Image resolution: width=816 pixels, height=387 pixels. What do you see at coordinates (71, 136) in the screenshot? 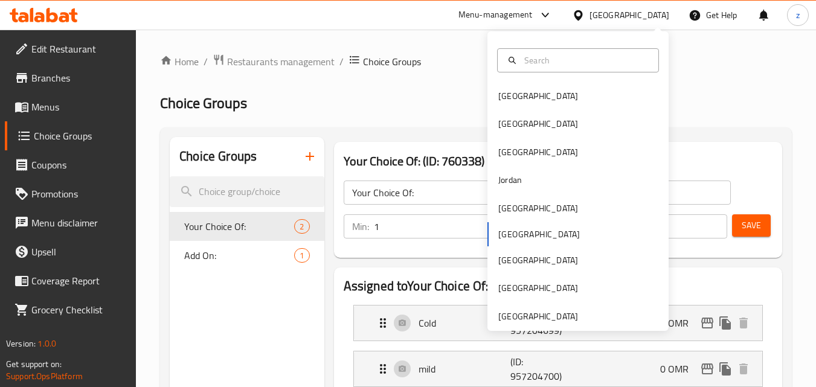
I see `a: Choice Groups` at bounding box center [71, 136].